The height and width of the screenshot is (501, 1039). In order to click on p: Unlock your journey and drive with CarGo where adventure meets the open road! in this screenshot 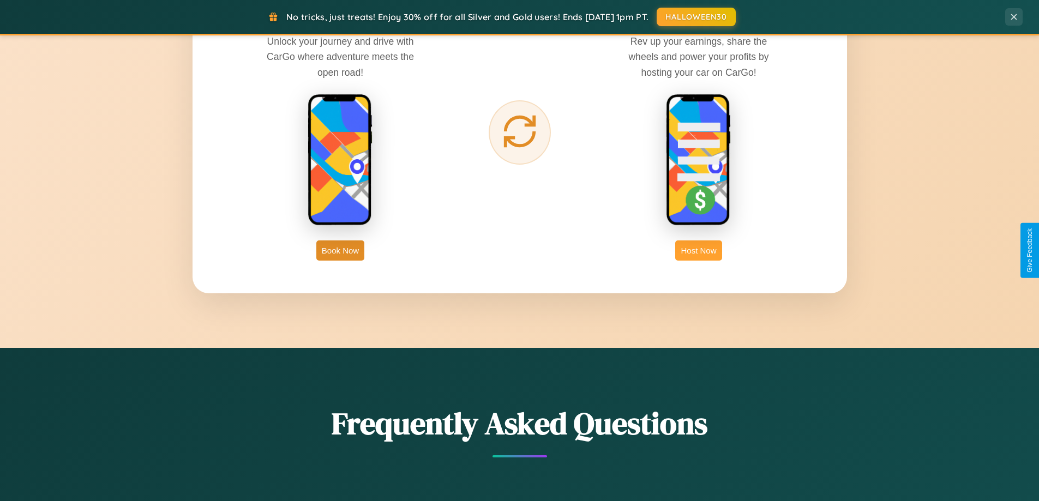, I will do `click(340, 57)`.